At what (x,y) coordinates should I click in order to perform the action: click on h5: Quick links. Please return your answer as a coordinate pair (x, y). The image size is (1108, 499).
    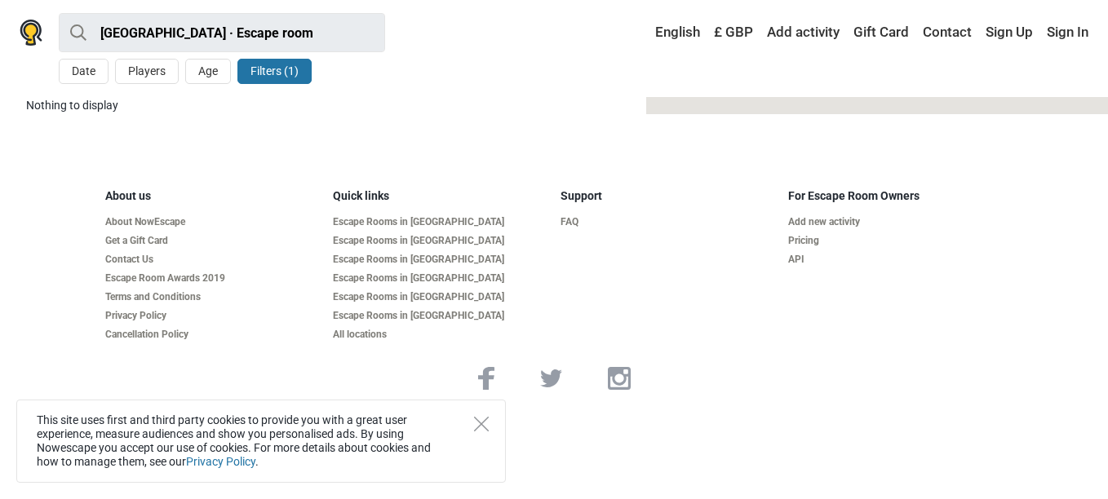
    Looking at the image, I should click on (440, 196).